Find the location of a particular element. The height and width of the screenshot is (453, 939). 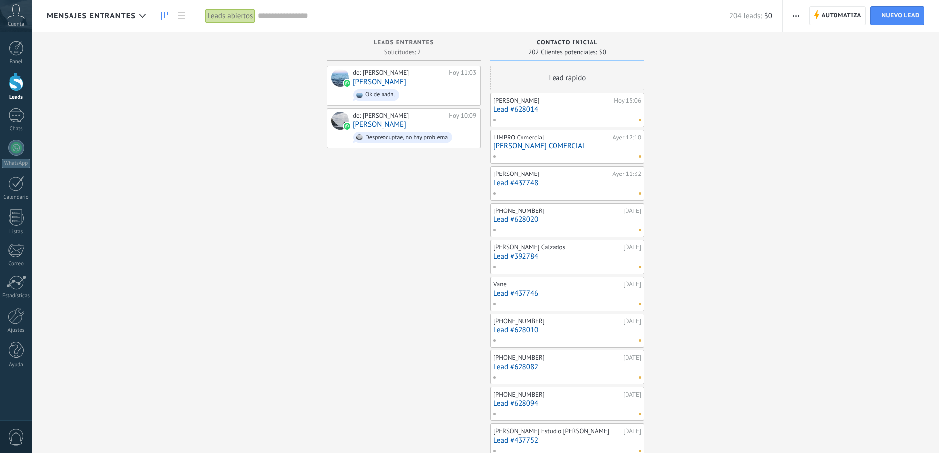

div: Correo is located at coordinates (16, 264).